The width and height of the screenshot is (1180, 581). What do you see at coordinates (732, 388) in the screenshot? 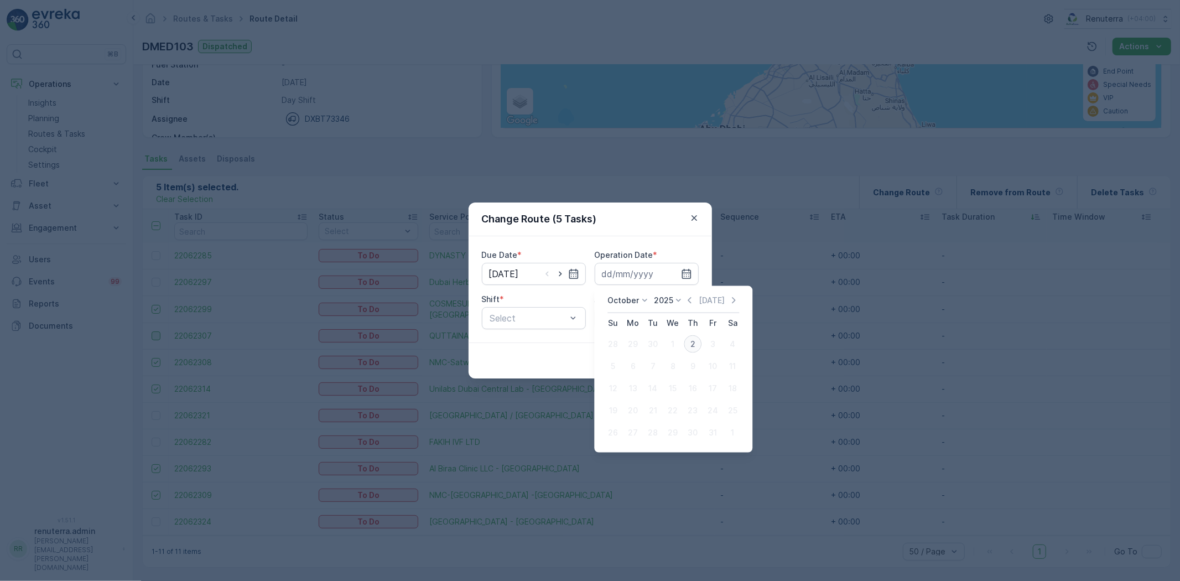
I see `div: 18` at bounding box center [732, 388].